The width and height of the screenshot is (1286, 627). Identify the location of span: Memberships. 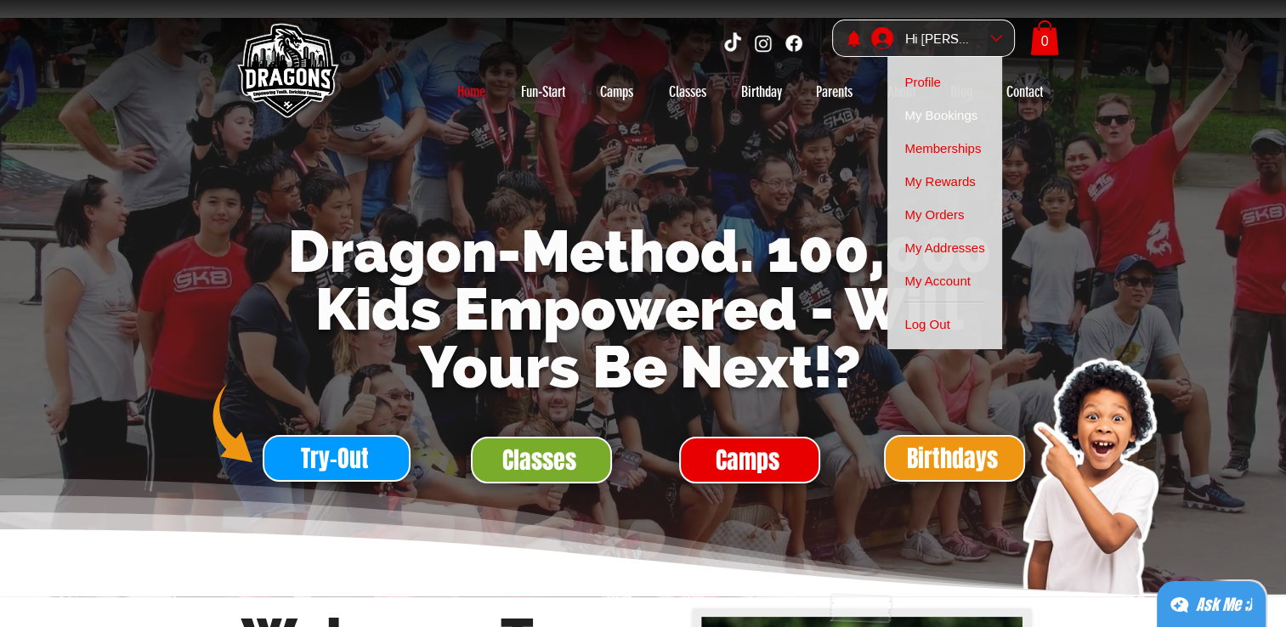
(943, 148).